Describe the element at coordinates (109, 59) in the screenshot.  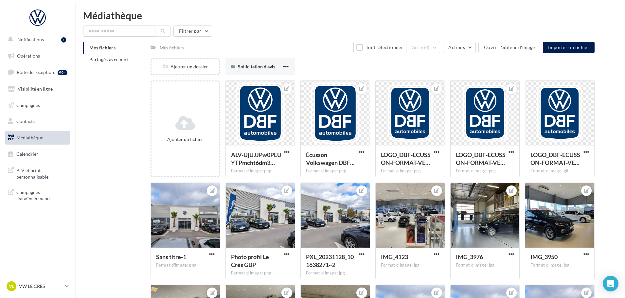
I see `span: Partagés avec moi` at that location.